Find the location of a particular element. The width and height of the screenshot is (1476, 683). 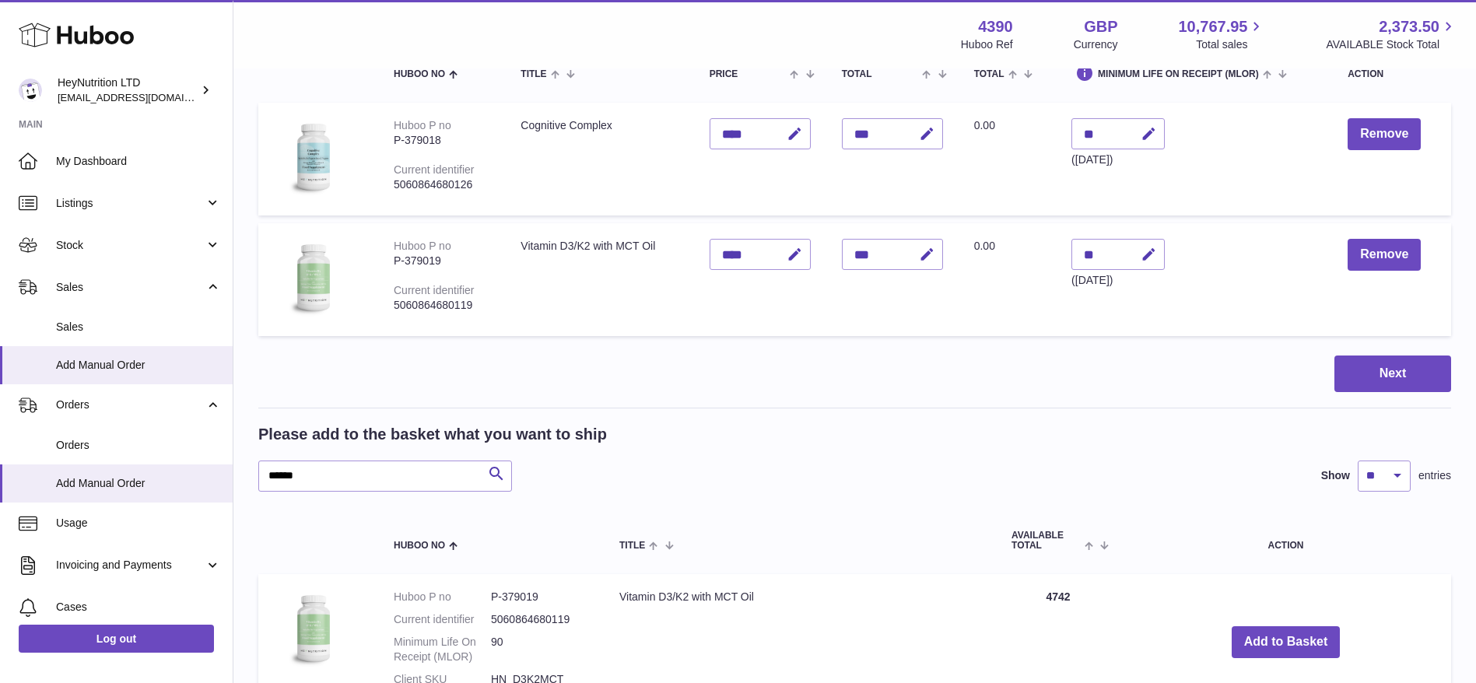

span: Stock is located at coordinates (130, 245).